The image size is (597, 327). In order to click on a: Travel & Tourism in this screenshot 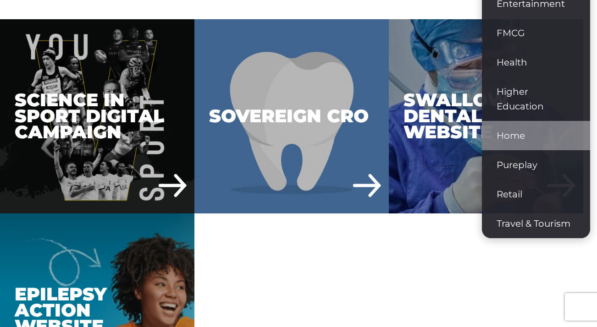, I will do `click(536, 224)`.